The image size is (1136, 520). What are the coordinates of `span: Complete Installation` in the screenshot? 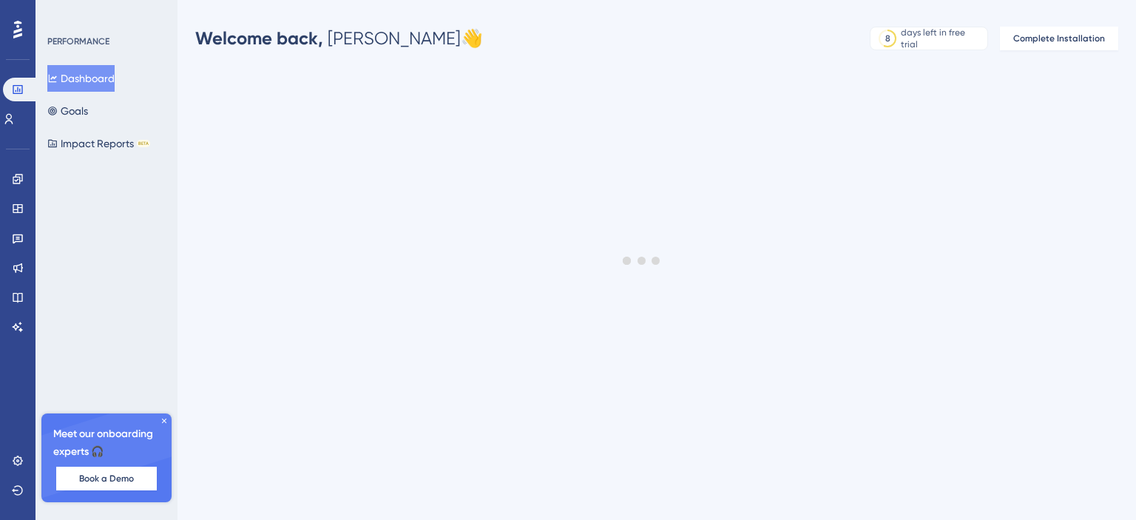 It's located at (1060, 38).